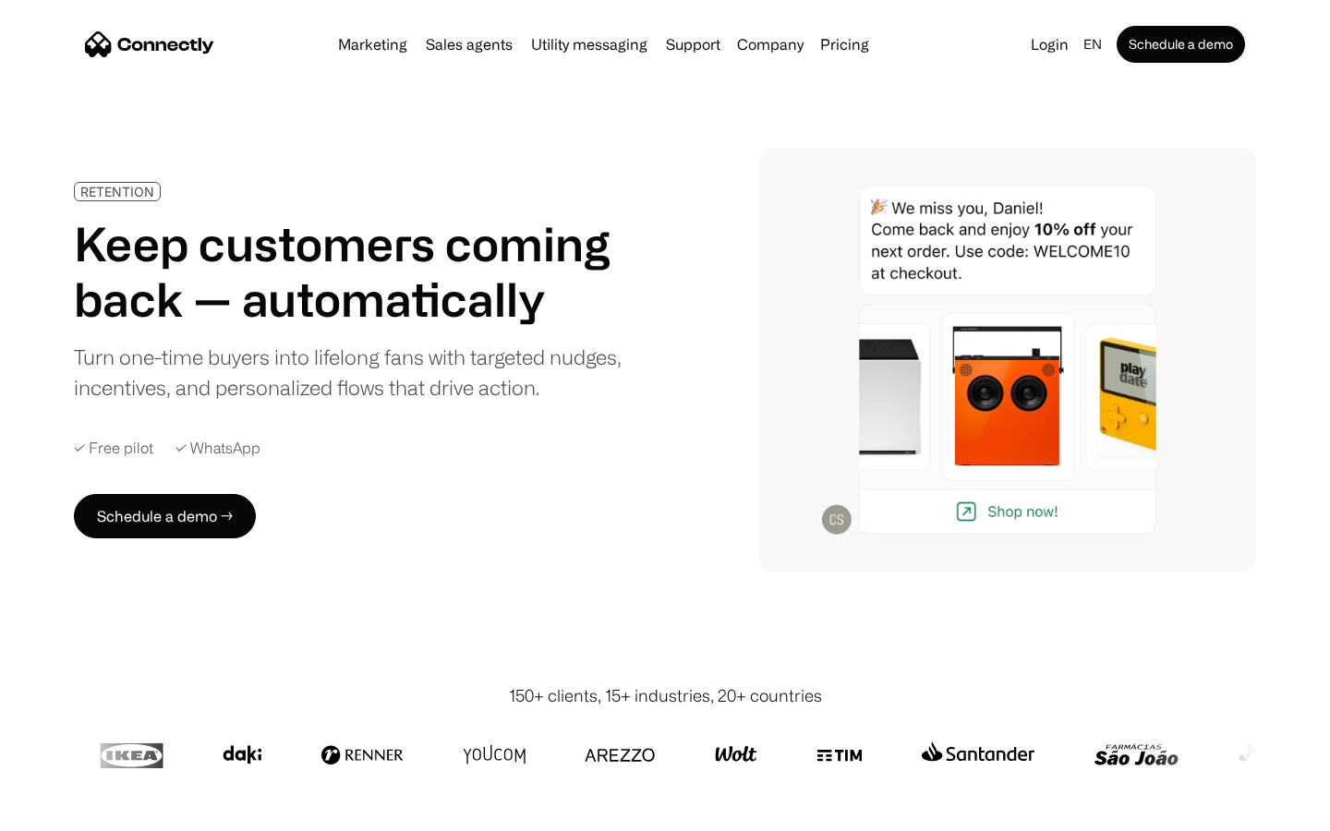  Describe the element at coordinates (355, 372) in the screenshot. I see `div: Turn one-time buyers into lifelong fans with targeted nudges, incentives, and personalized flows ...` at that location.